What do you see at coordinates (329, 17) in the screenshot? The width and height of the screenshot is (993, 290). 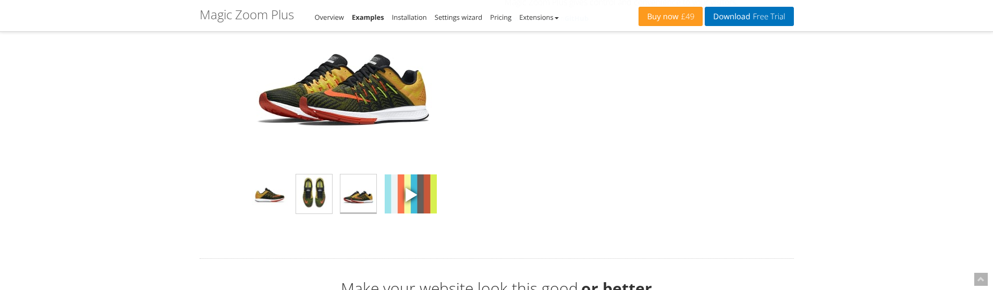 I see `a: Overview` at bounding box center [329, 17].